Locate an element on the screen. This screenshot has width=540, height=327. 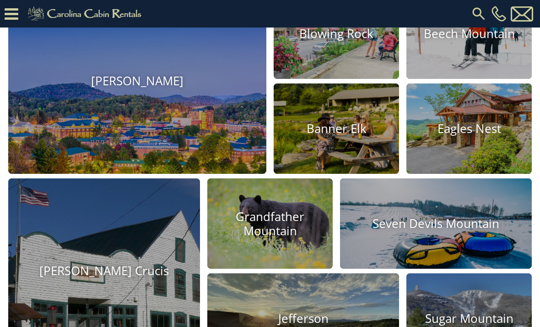
a: Eagles Nest is located at coordinates (469, 128).